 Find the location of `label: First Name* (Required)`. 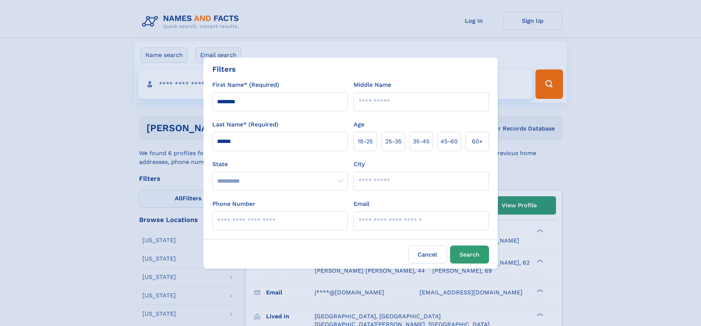

label: First Name* (Required) is located at coordinates (246, 85).